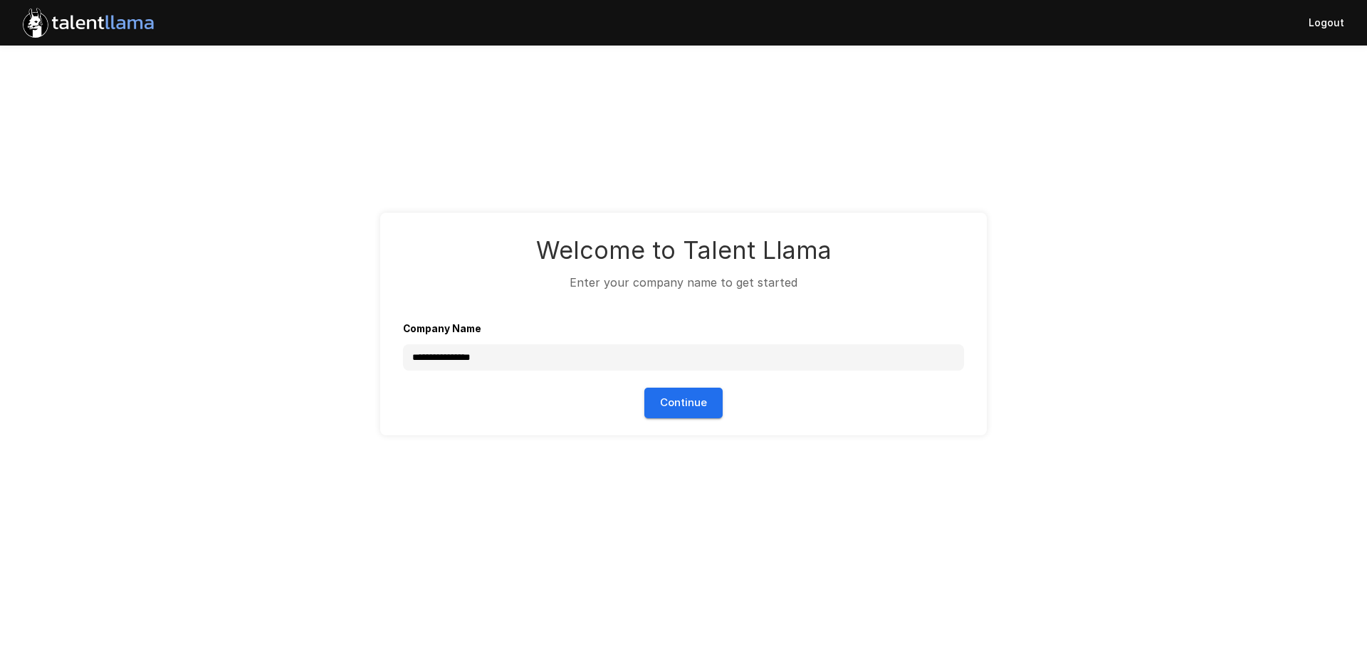 This screenshot has height=648, width=1367. What do you see at coordinates (683, 283) in the screenshot?
I see `p: Enter your company name to get started` at bounding box center [683, 283].